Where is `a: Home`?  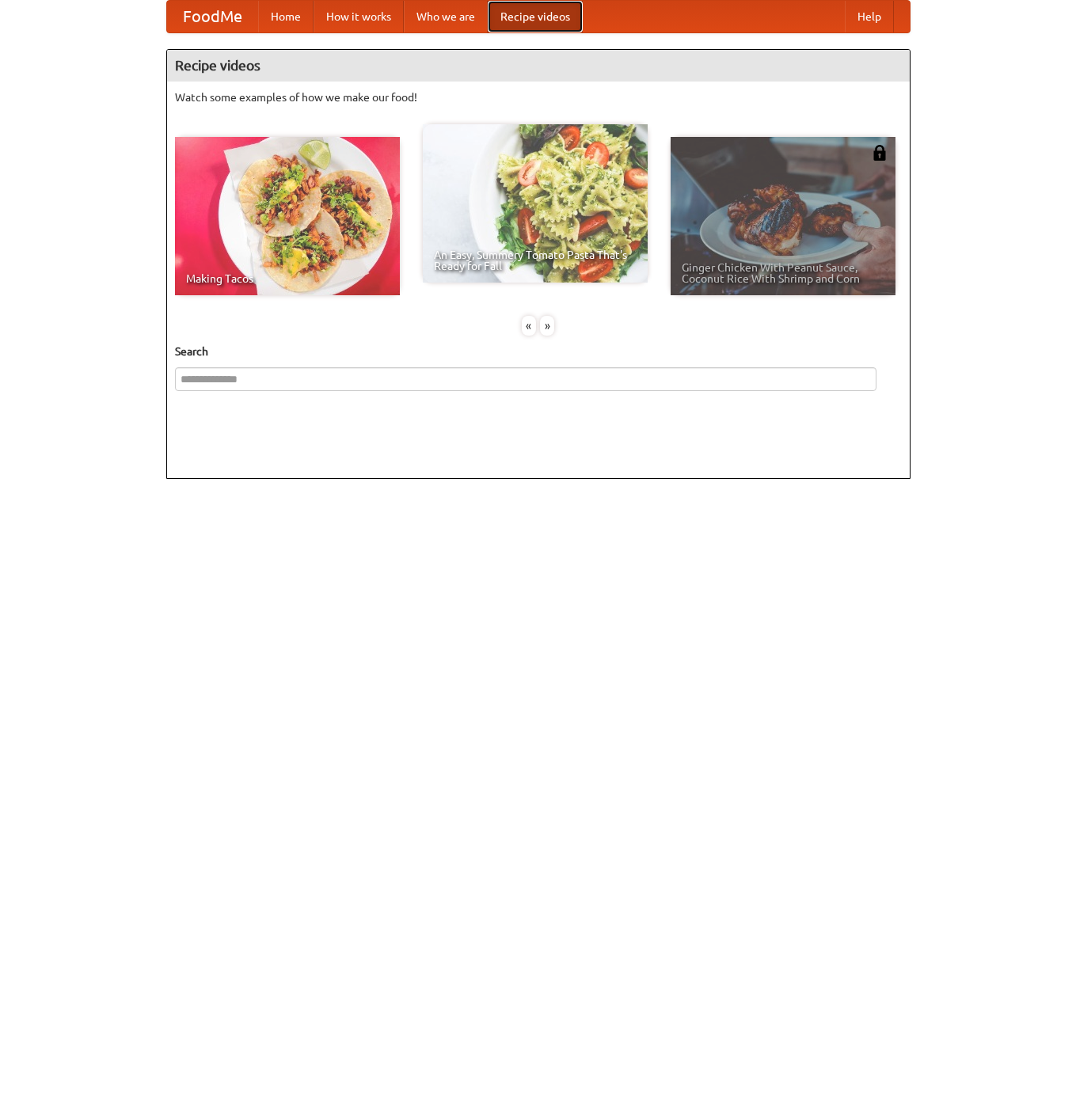
a: Home is located at coordinates (285, 17).